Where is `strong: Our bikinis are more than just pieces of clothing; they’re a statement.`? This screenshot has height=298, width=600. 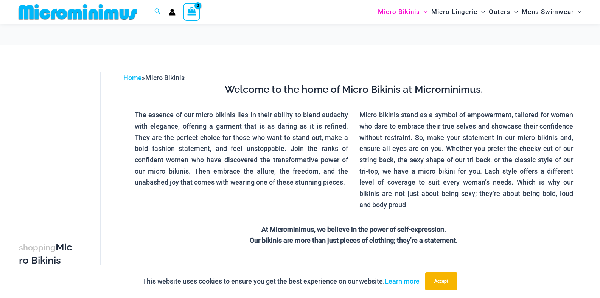 strong: Our bikinis are more than just pieces of clothing; they’re a statement. is located at coordinates (354, 240).